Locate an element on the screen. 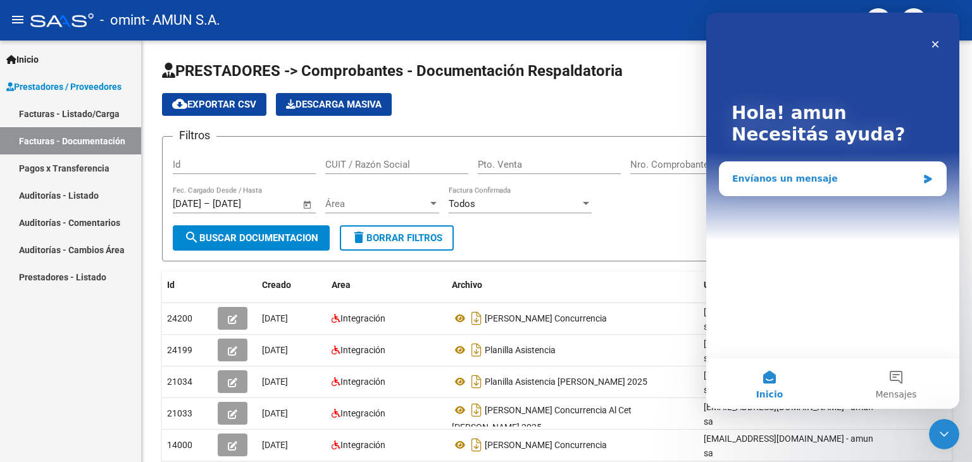 The width and height of the screenshot is (972, 462). span: 24200 is located at coordinates (180, 318).